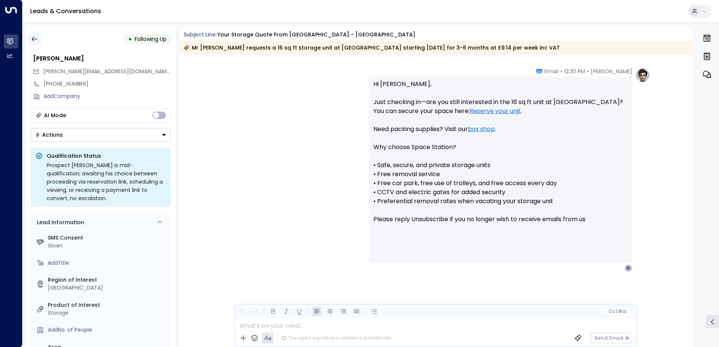  I want to click on div: Given, so click(108, 246).